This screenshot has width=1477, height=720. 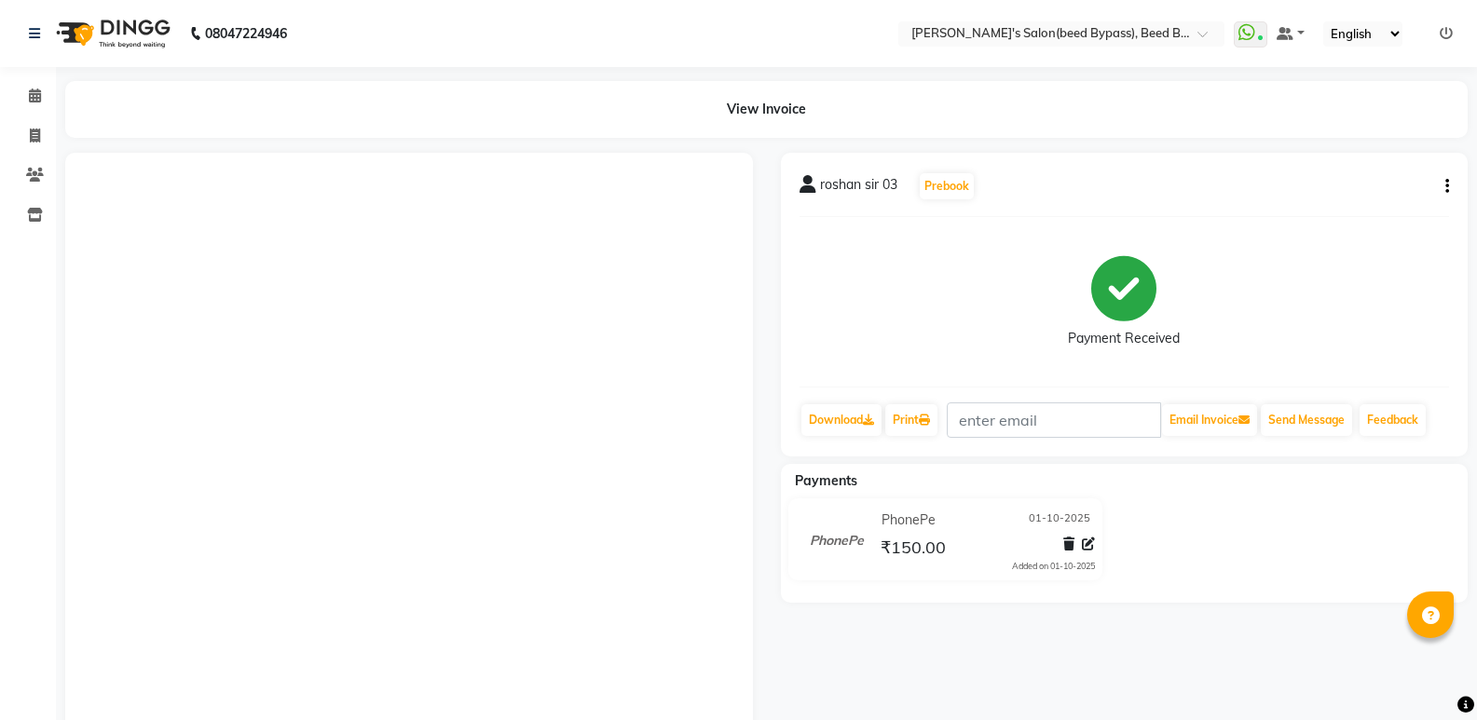 What do you see at coordinates (1307, 420) in the screenshot?
I see `button: Send Message` at bounding box center [1307, 420].